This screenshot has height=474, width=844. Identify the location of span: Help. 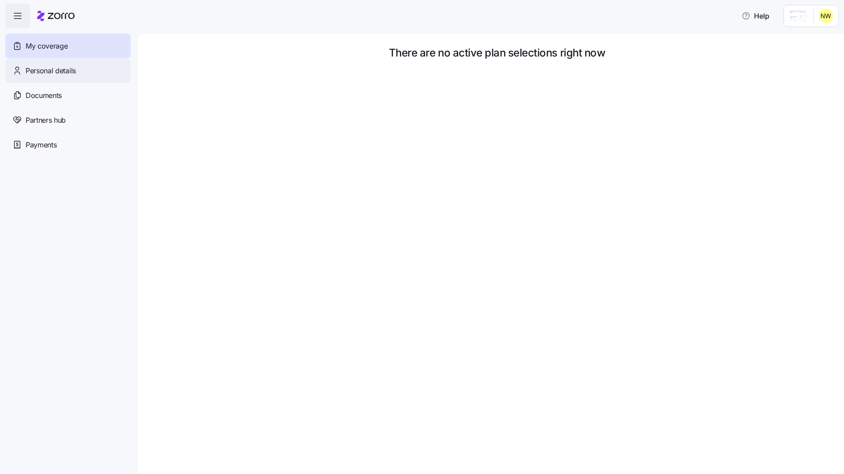
(755, 16).